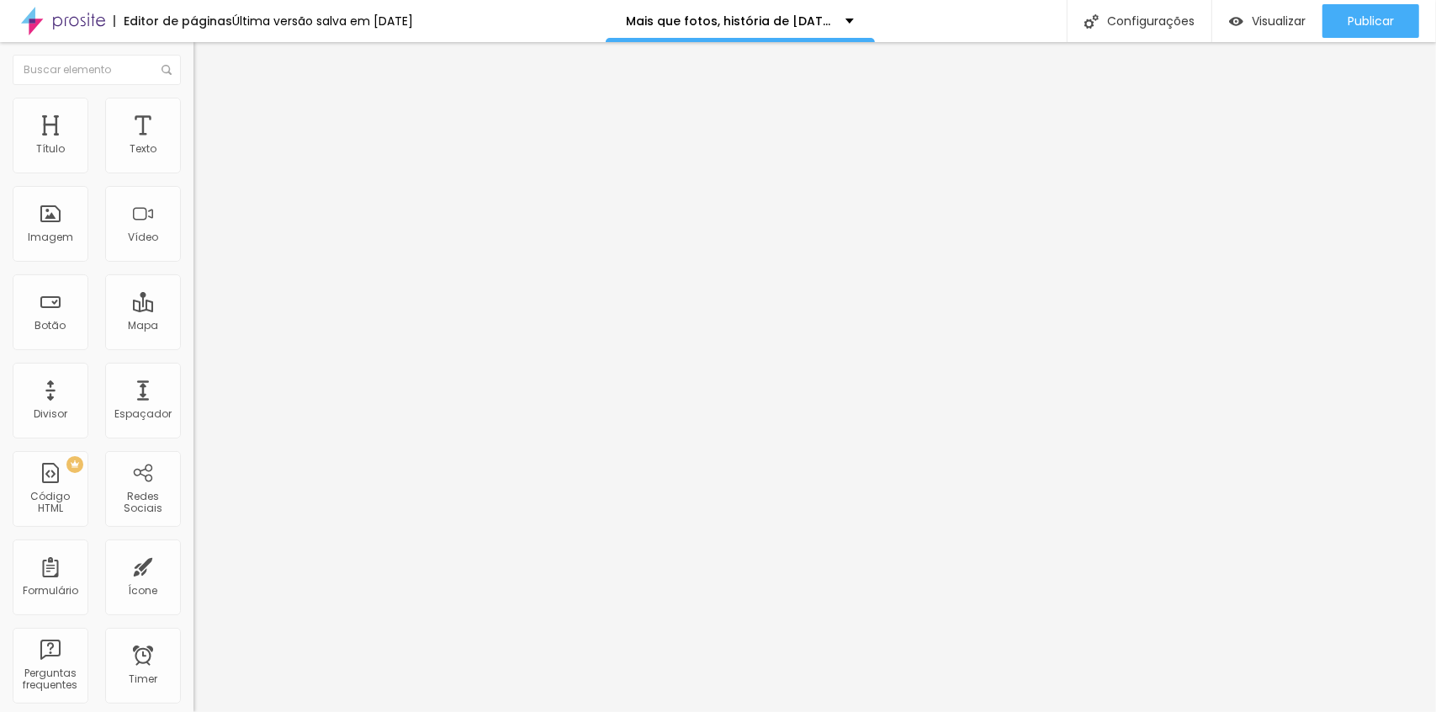 Image resolution: width=1436 pixels, height=712 pixels. I want to click on div: Espaçador, so click(143, 414).